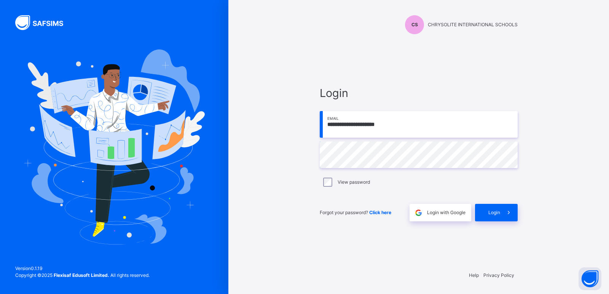 This screenshot has height=294, width=609. What do you see at coordinates (355, 212) in the screenshot?
I see `span: Forgot your password?` at bounding box center [355, 212].